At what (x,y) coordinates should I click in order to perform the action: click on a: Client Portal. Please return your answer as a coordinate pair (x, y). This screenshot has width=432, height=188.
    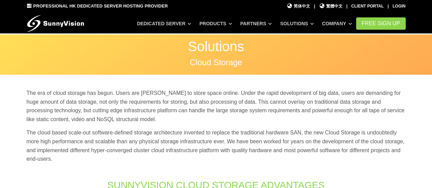
    Looking at the image, I should click on (368, 6).